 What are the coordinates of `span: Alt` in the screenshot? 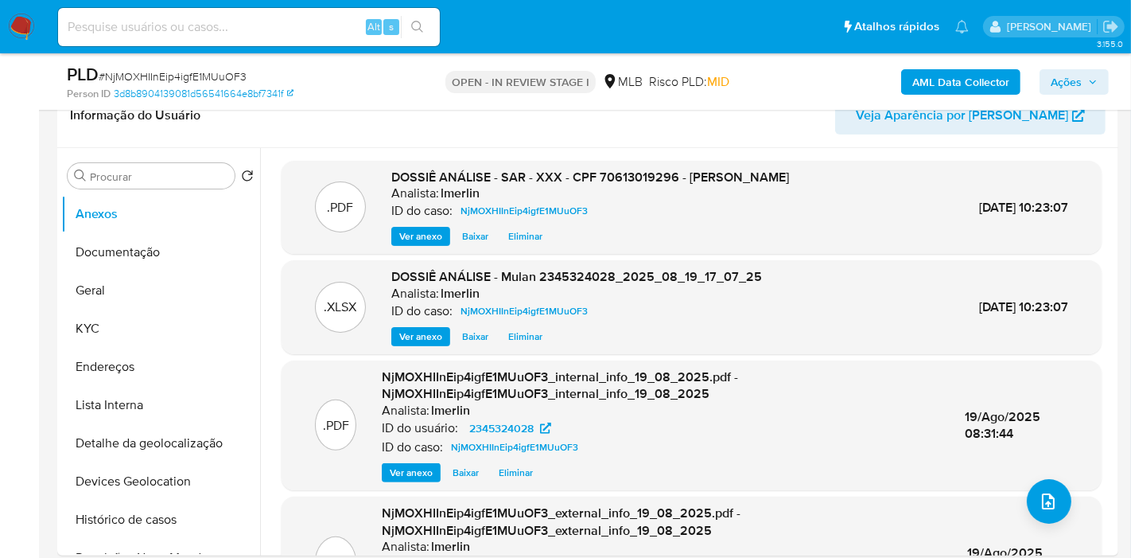 It's located at (374, 26).